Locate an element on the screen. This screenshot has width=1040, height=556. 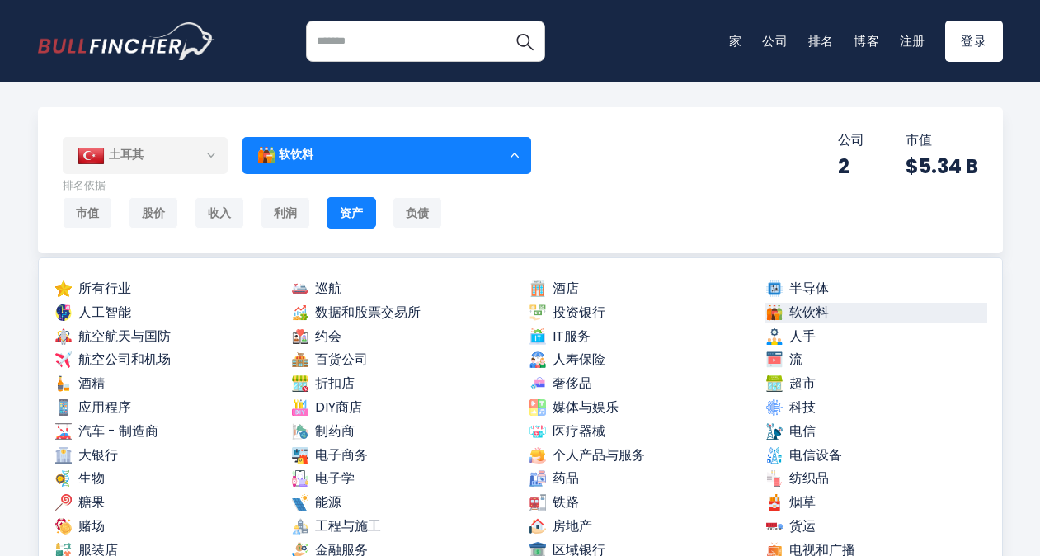
font: 人工智能 is located at coordinates (105, 312).